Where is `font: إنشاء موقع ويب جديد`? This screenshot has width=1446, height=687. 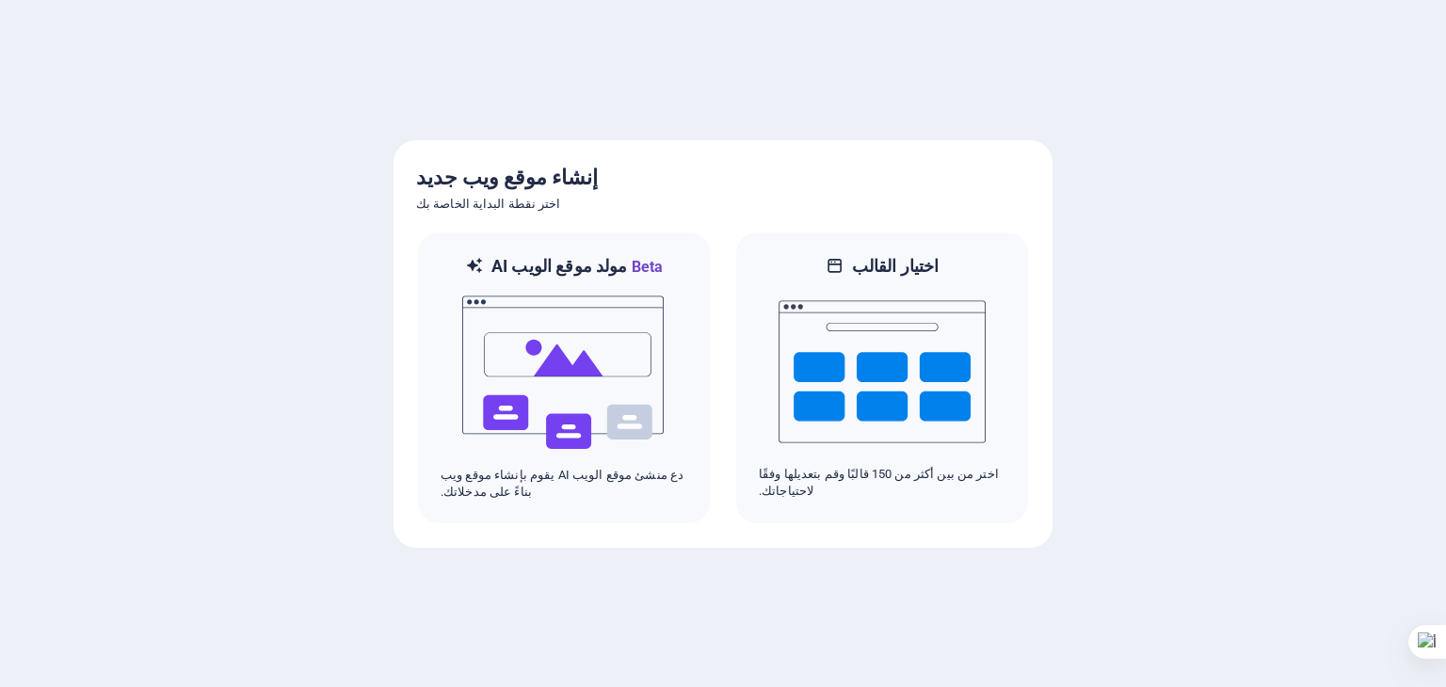
font: إنشاء موقع ويب جديد is located at coordinates (506, 177).